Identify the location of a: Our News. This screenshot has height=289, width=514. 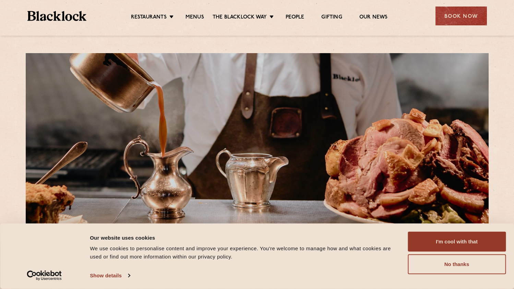
(373, 18).